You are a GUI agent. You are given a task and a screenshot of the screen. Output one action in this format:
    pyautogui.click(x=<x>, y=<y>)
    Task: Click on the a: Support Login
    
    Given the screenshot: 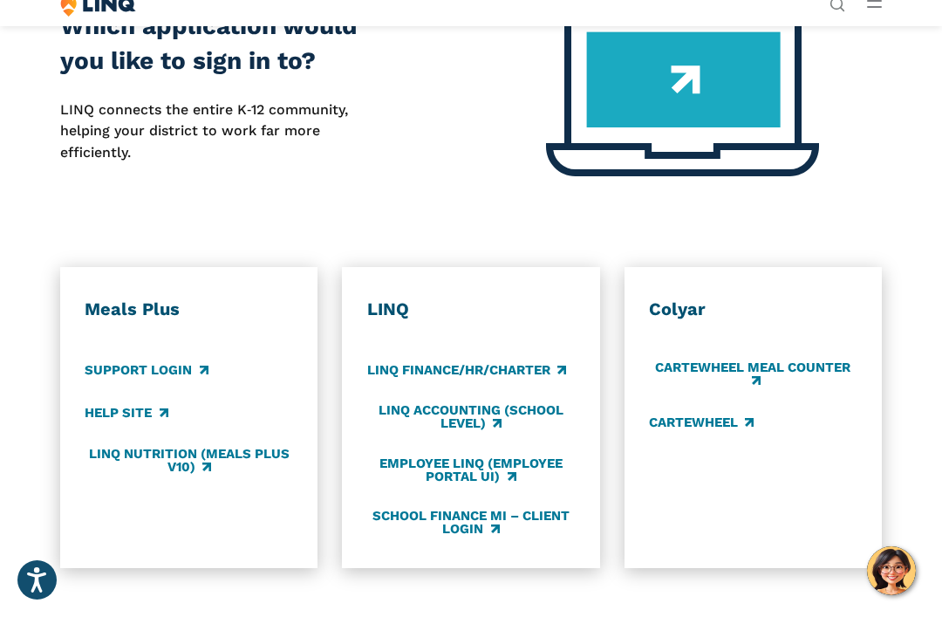 What is the action you would take?
    pyautogui.click(x=146, y=370)
    